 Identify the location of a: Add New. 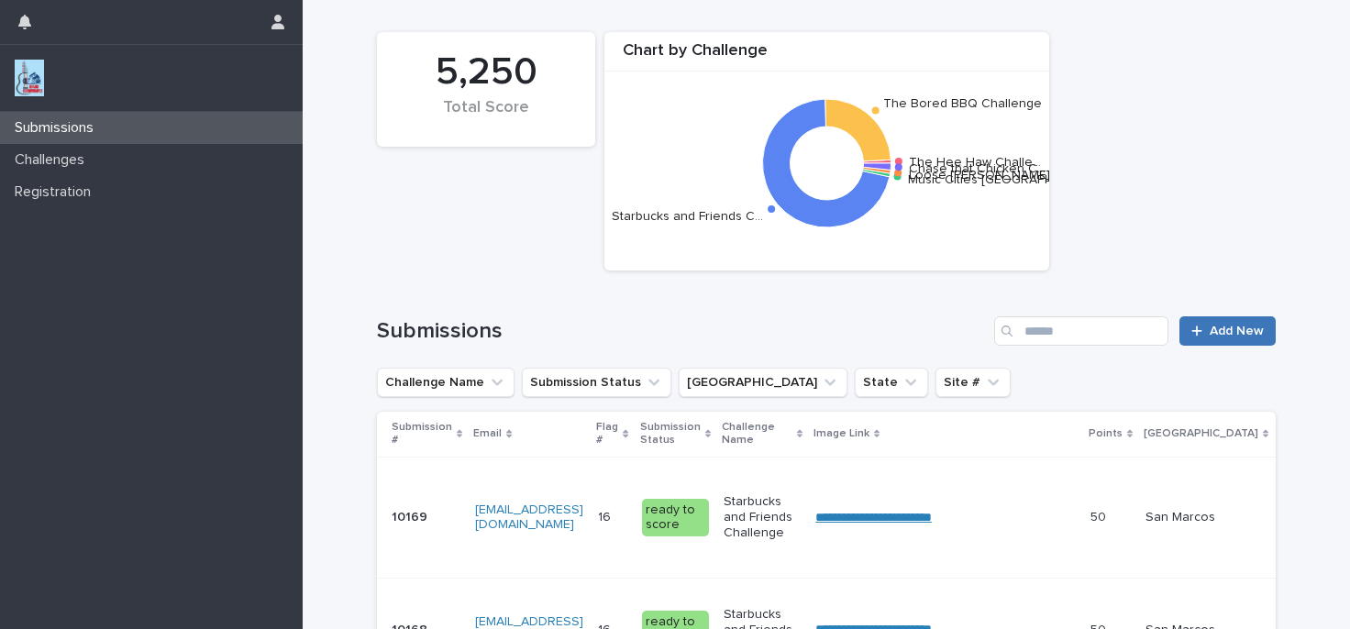
(1227, 331).